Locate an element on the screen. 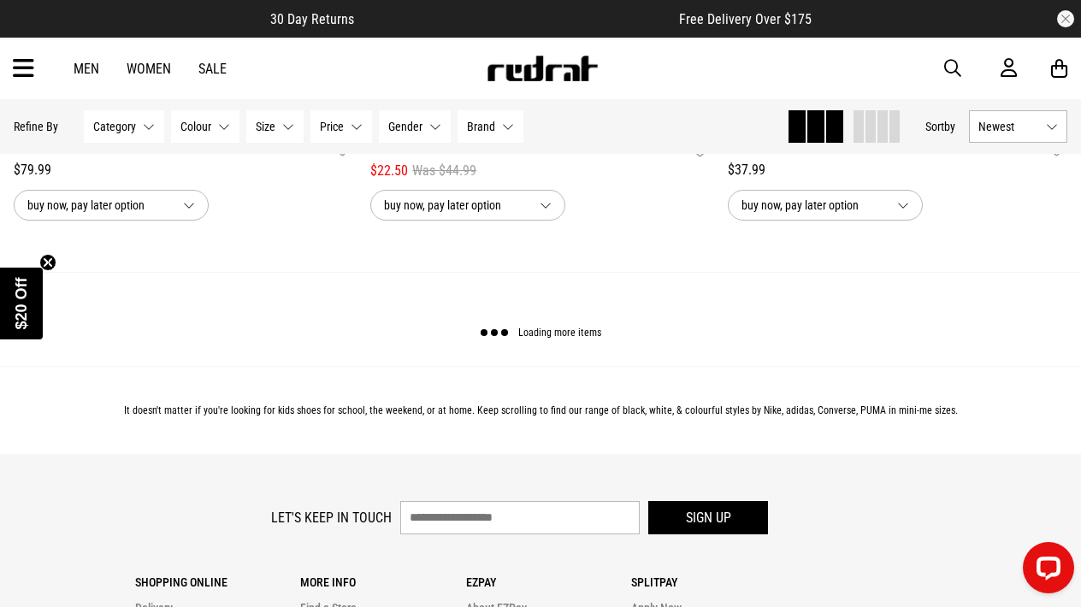 The width and height of the screenshot is (1081, 607). a: Sale is located at coordinates (212, 68).